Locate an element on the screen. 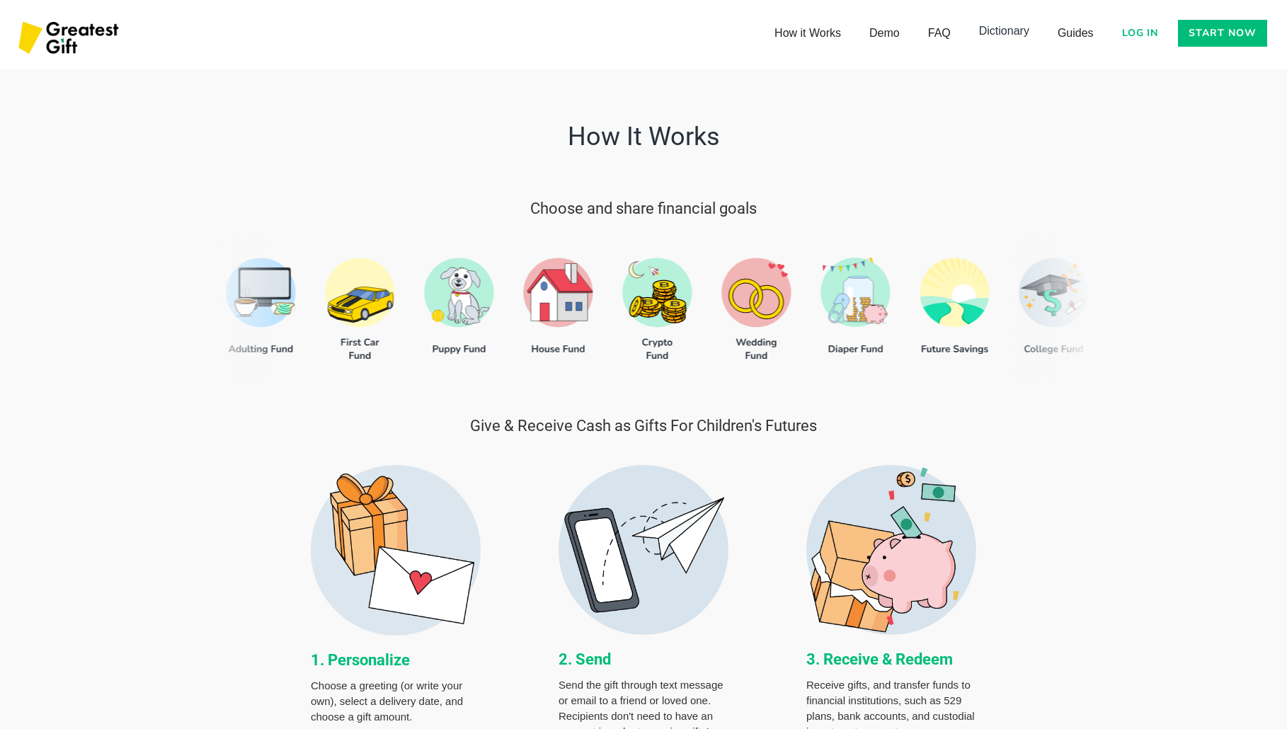 The image size is (1287, 729). img: Greatest Gift Logo is located at coordinates (70, 39).